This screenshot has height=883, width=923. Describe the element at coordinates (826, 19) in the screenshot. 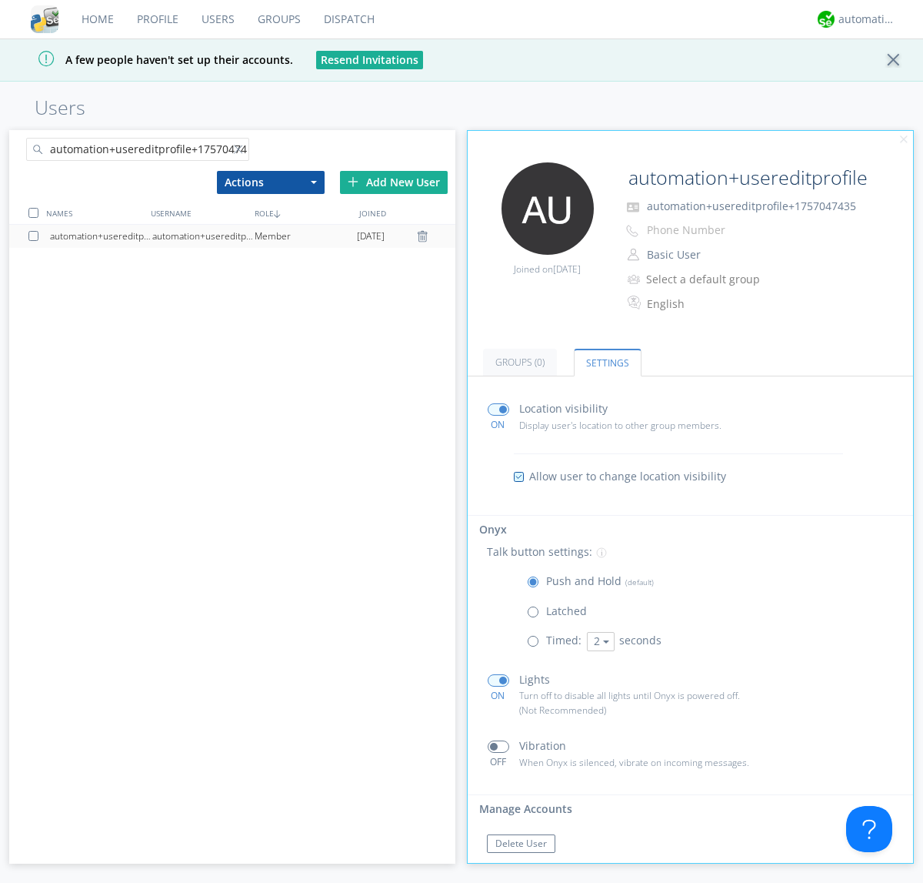

I see `img: d2d01cd9b4174d08988066c6d424eccd` at that location.